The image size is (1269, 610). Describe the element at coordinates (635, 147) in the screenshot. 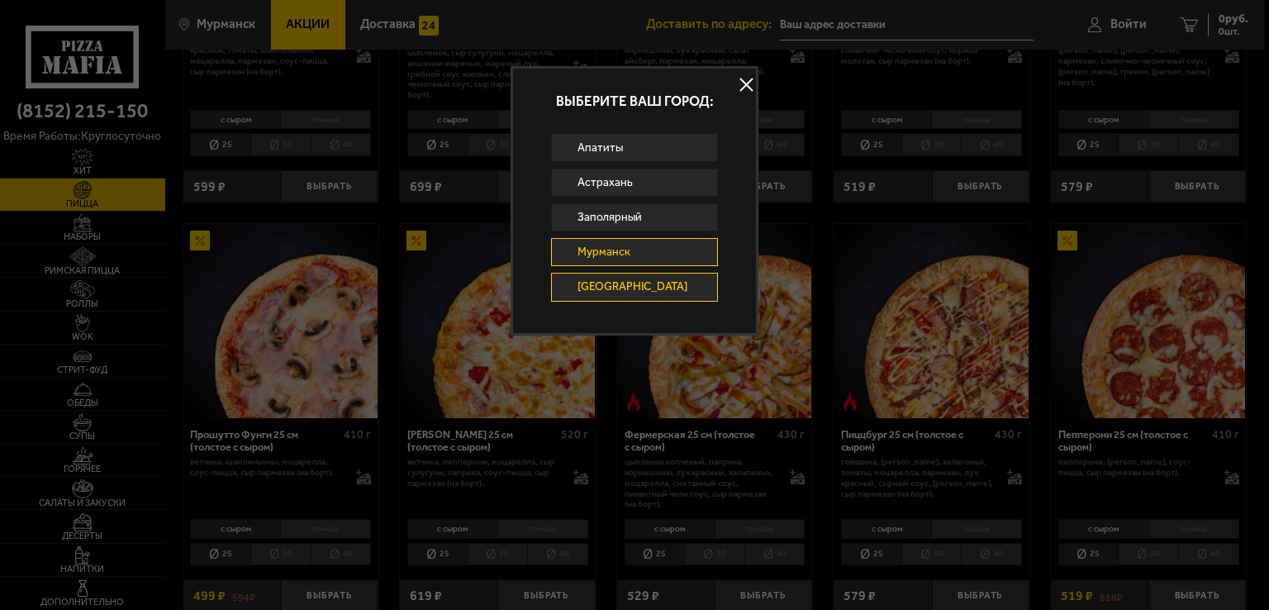

I see `a: Апатиты` at that location.